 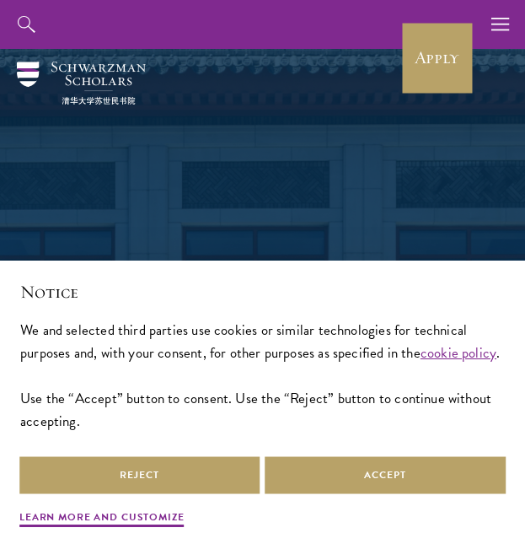 I want to click on button: Reject, so click(x=140, y=475).